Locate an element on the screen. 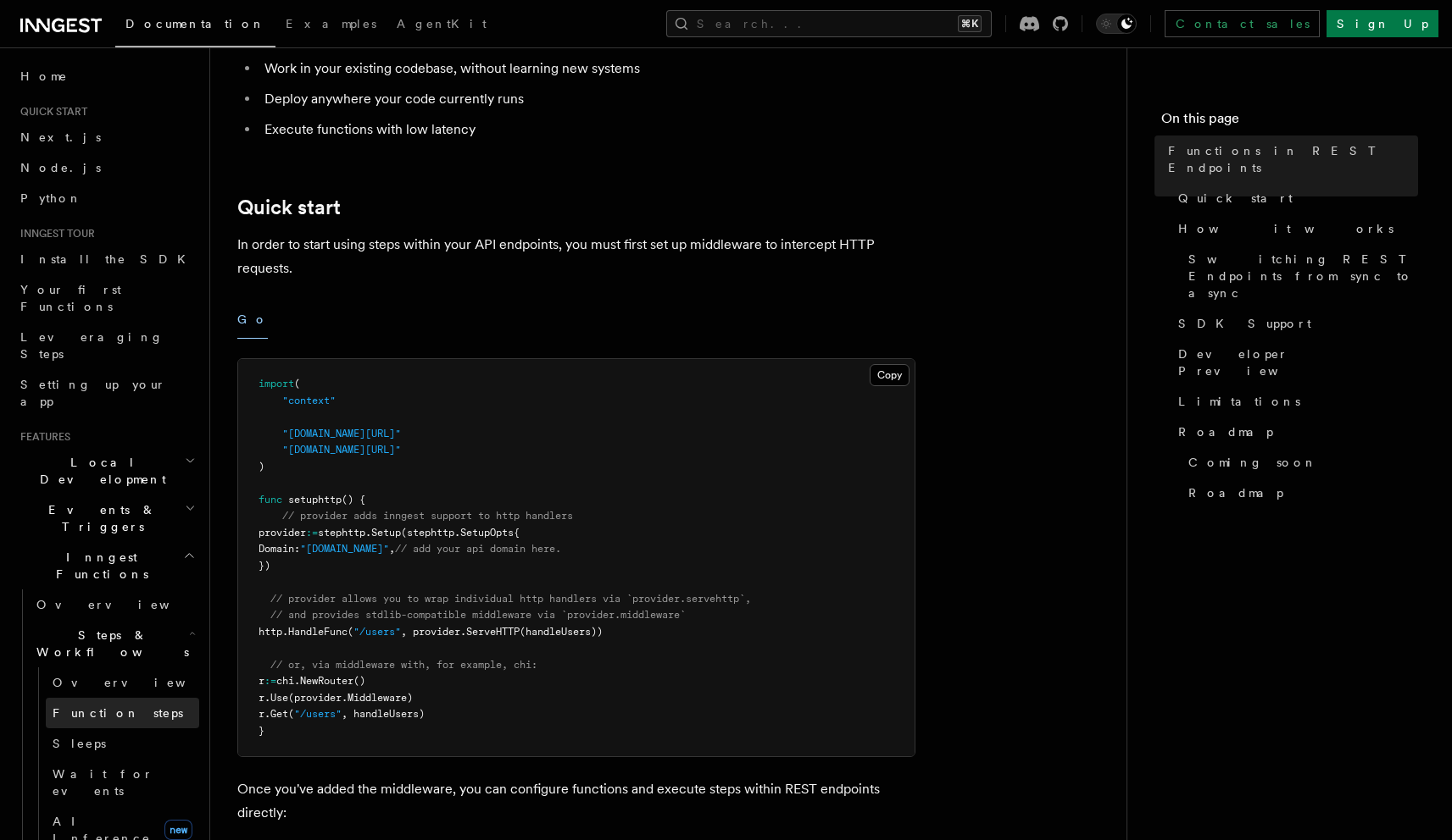 This screenshot has width=1452, height=840. button: Toggle dark mode is located at coordinates (1116, 23).